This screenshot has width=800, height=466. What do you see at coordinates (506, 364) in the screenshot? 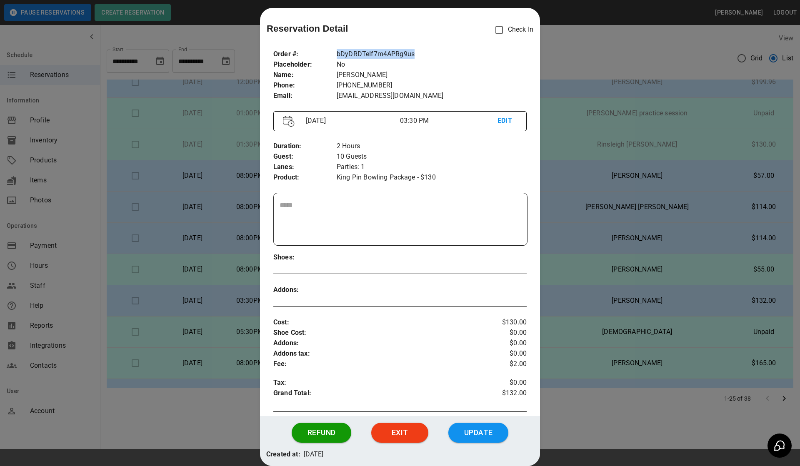
I see `p: $2.00` at bounding box center [506, 364].